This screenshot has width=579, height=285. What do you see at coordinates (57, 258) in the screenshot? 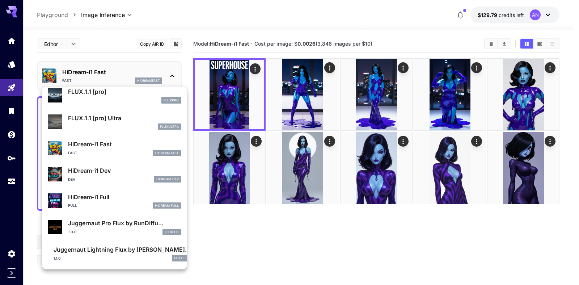
I see `p: 1.1.0` at bounding box center [57, 258].